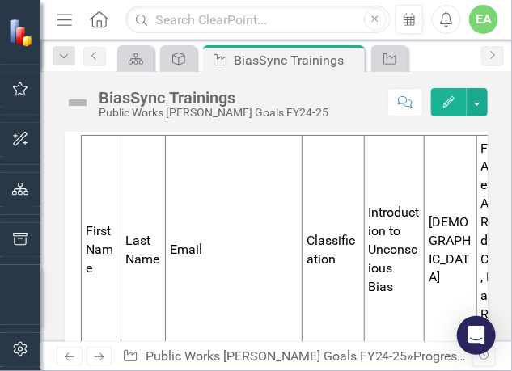  I want to click on img: Not Defined, so click(78, 103).